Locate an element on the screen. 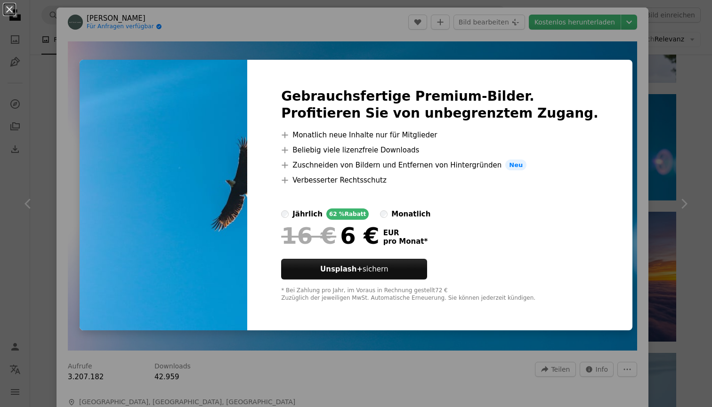 This screenshot has height=407, width=712. button: Unsplash+sichern is located at coordinates (354, 269).